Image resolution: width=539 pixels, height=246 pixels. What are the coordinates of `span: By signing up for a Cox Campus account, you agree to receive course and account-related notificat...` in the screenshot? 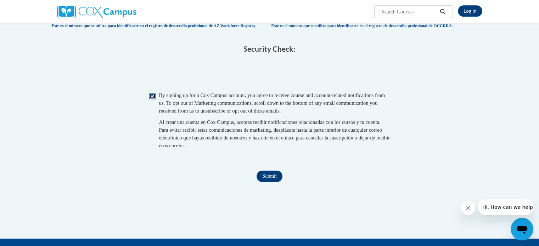 It's located at (272, 103).